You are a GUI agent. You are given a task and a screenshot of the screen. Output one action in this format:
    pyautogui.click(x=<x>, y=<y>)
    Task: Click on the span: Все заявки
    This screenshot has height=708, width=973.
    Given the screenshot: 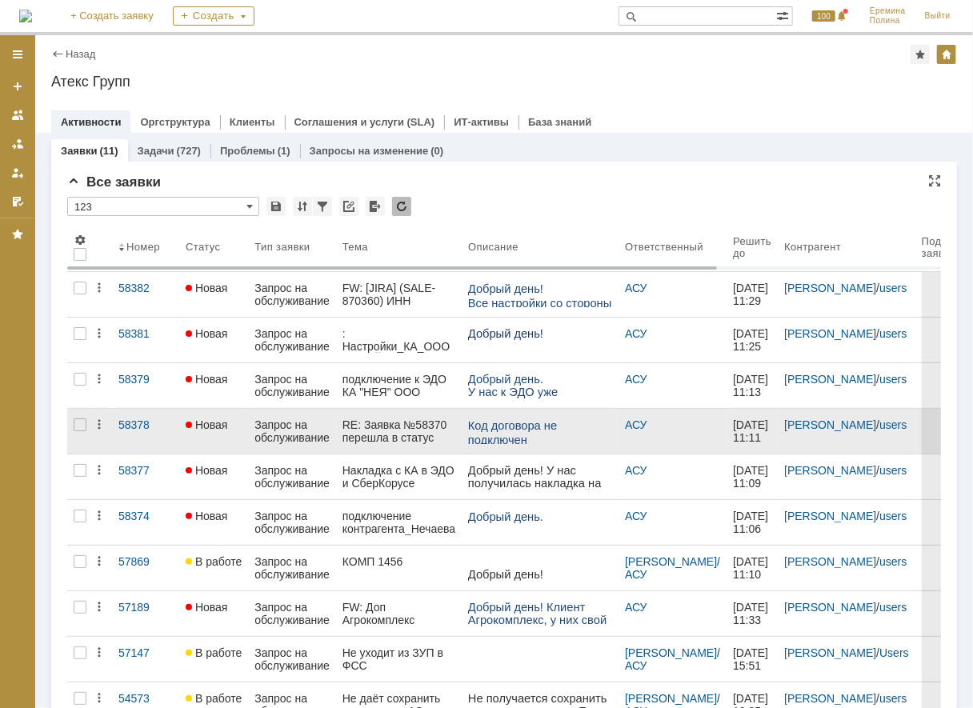 What is the action you would take?
    pyautogui.click(x=114, y=182)
    